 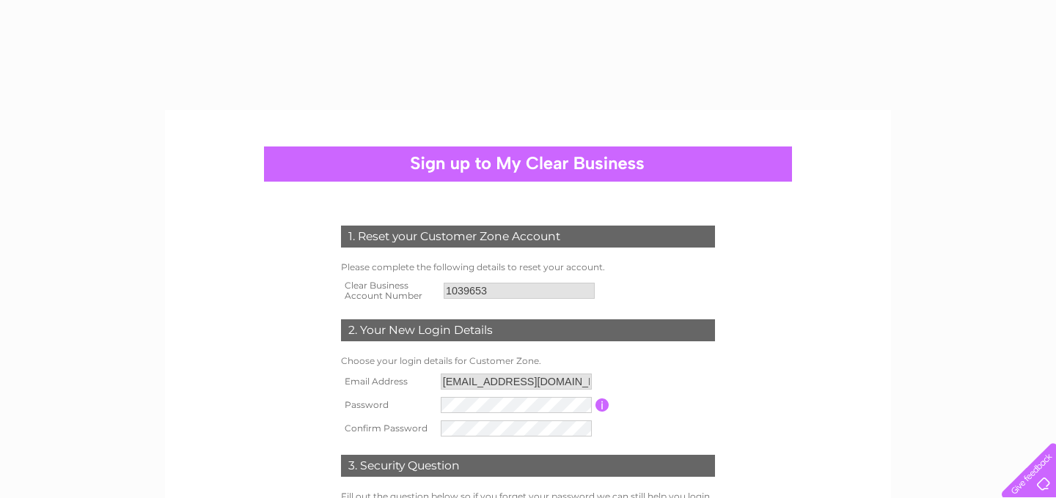 What do you see at coordinates (528, 268) in the screenshot?
I see `td: Please complete the following details to reset your account.` at bounding box center [528, 268].